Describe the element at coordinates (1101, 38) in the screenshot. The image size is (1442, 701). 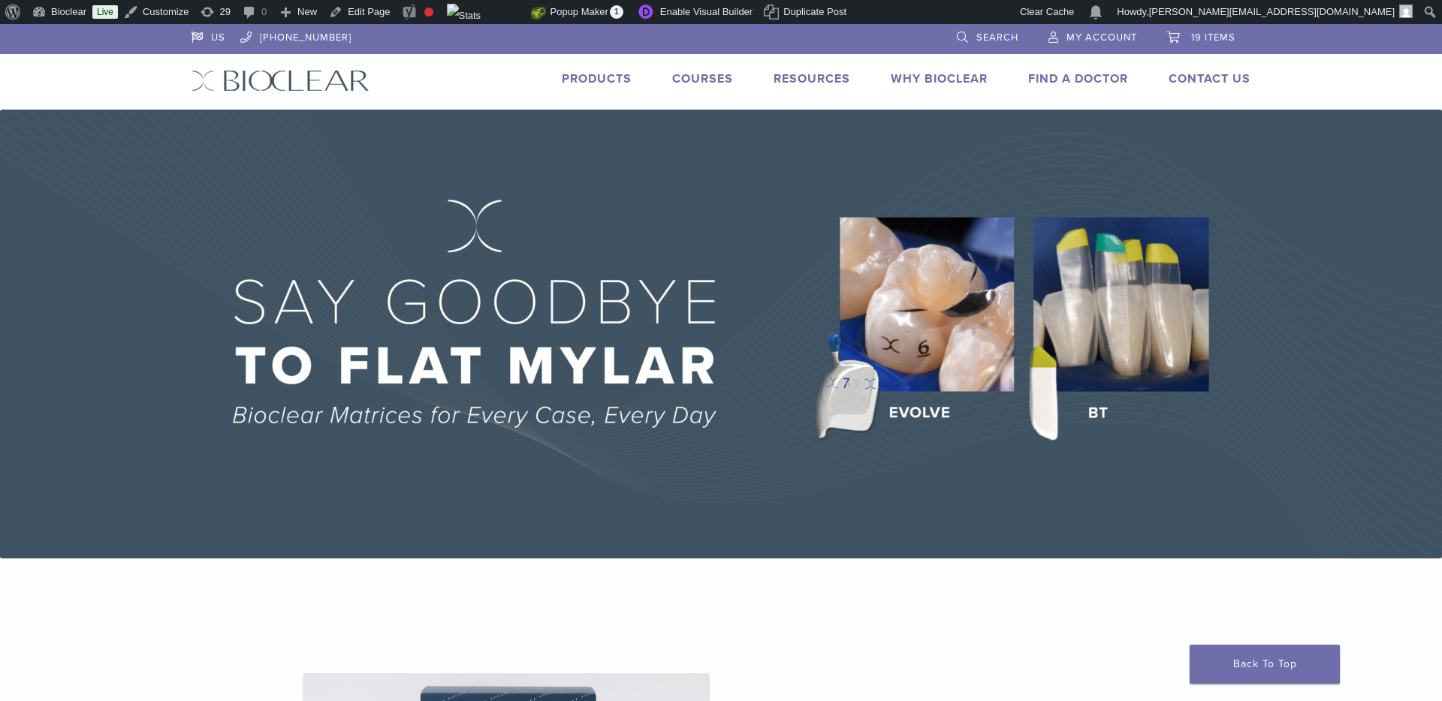
I see `span: My Account` at that location.